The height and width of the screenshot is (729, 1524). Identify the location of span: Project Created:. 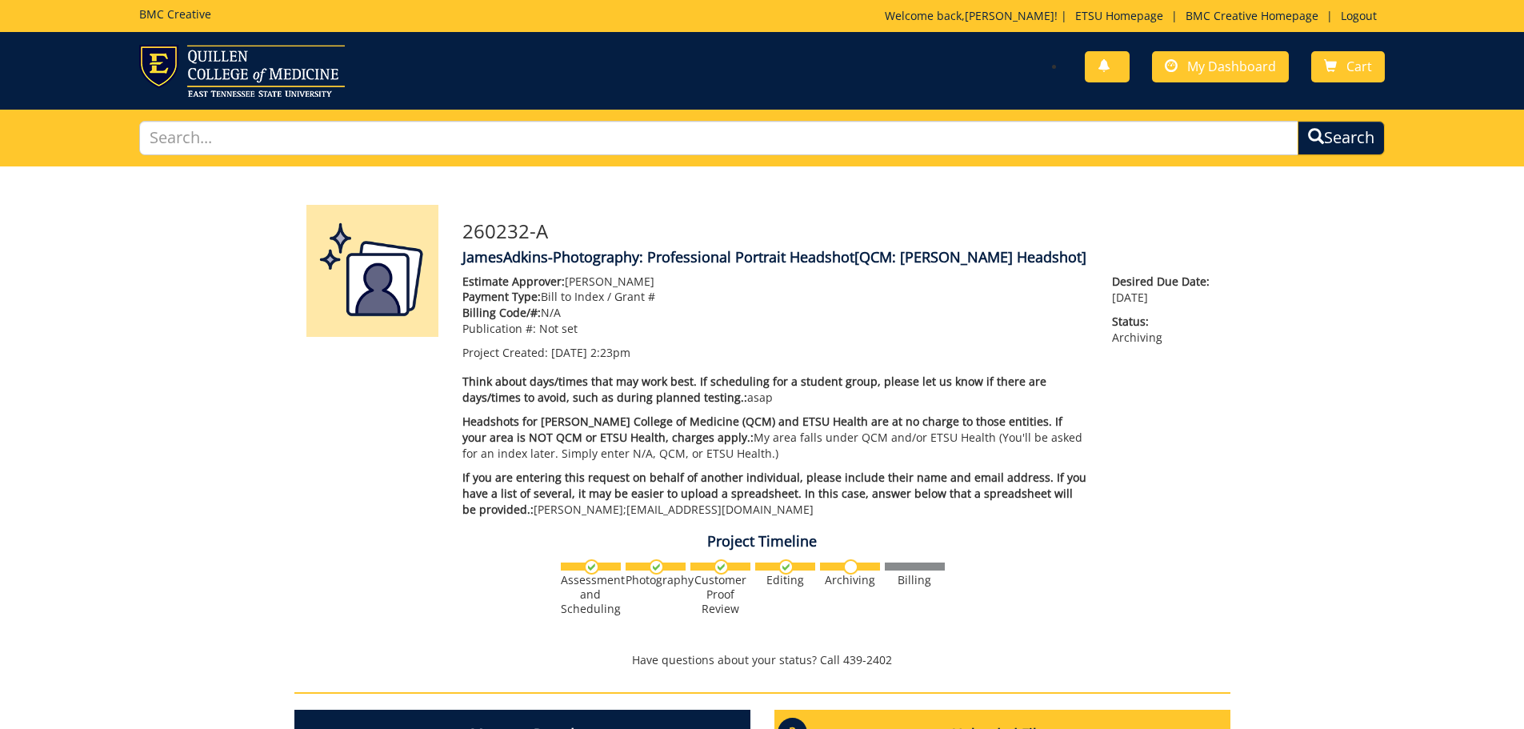
(505, 352).